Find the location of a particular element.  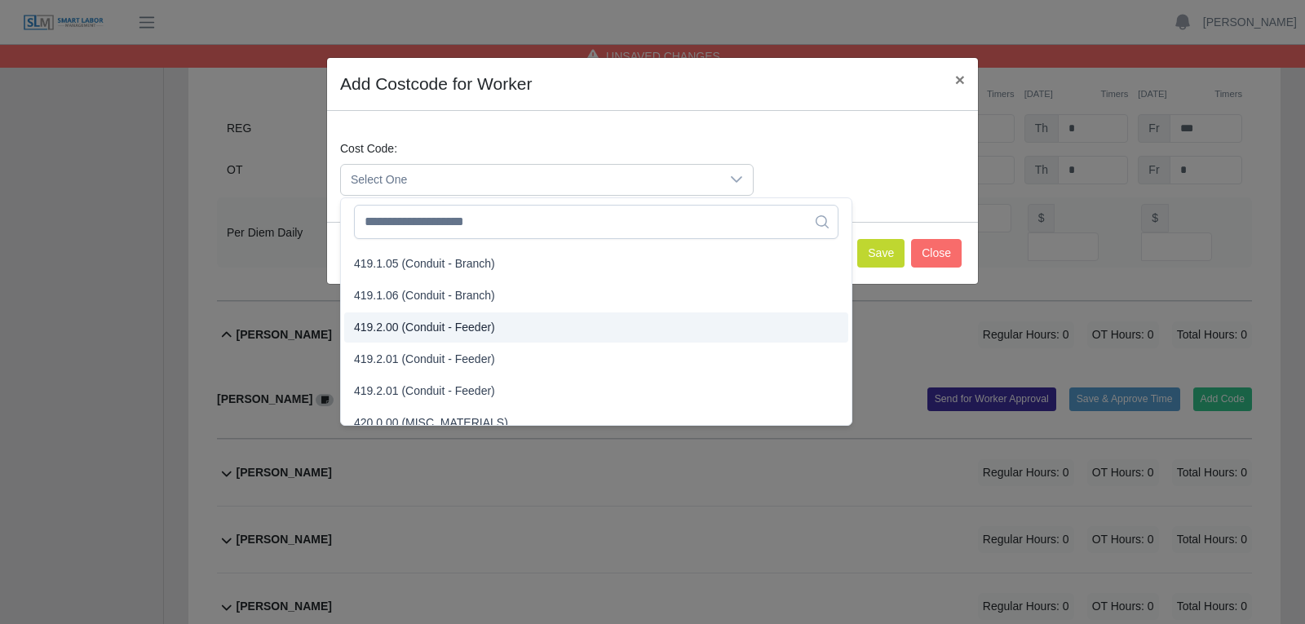

button: Save is located at coordinates (881, 253).